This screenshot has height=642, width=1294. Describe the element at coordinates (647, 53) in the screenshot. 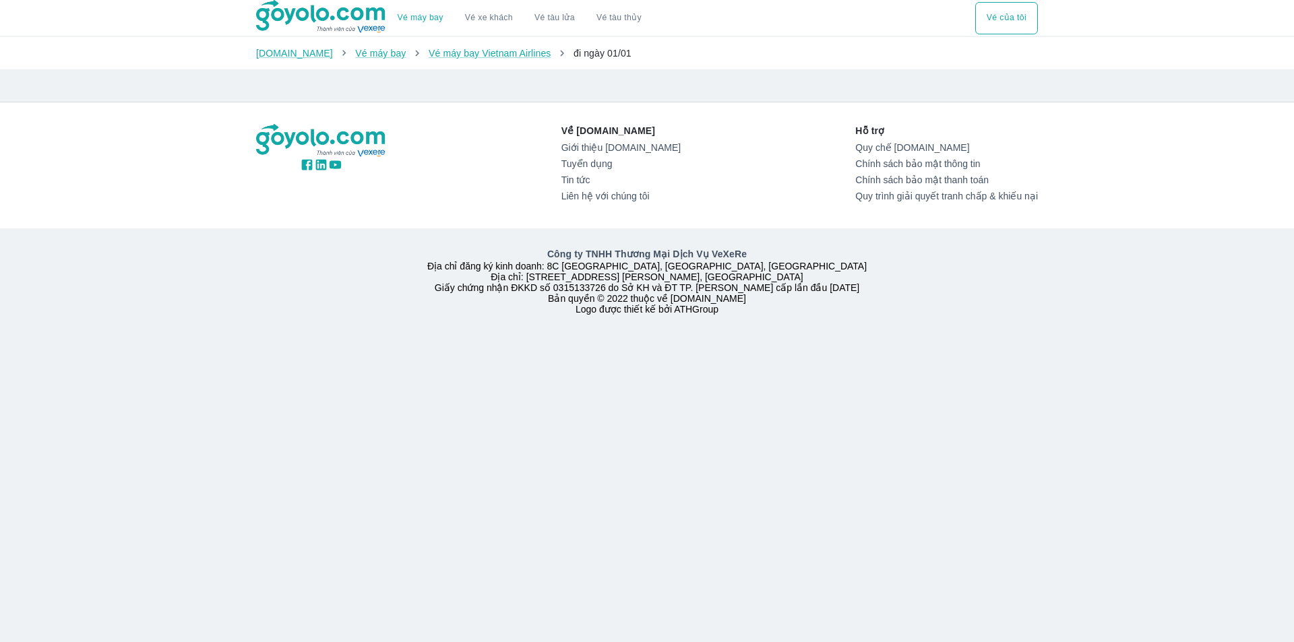

I see `nav: breadcrumb` at that location.